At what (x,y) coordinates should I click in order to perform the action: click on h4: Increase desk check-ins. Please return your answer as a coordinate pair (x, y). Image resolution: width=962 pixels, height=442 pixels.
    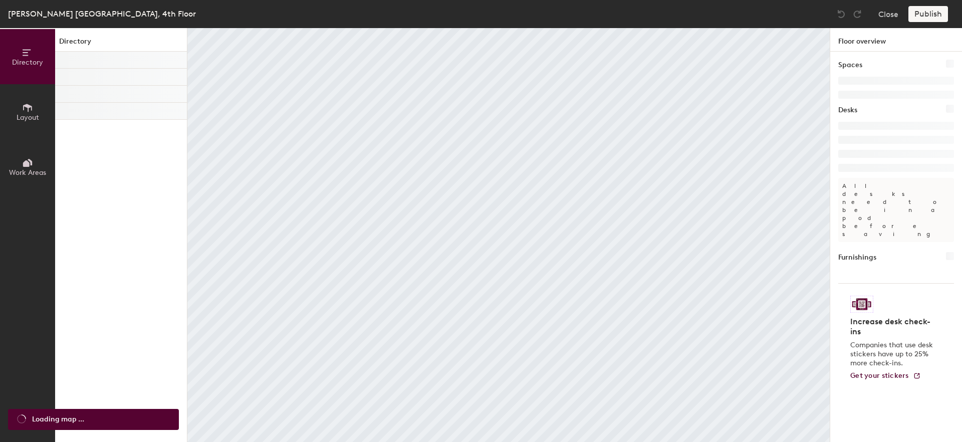
    Looking at the image, I should click on (893, 327).